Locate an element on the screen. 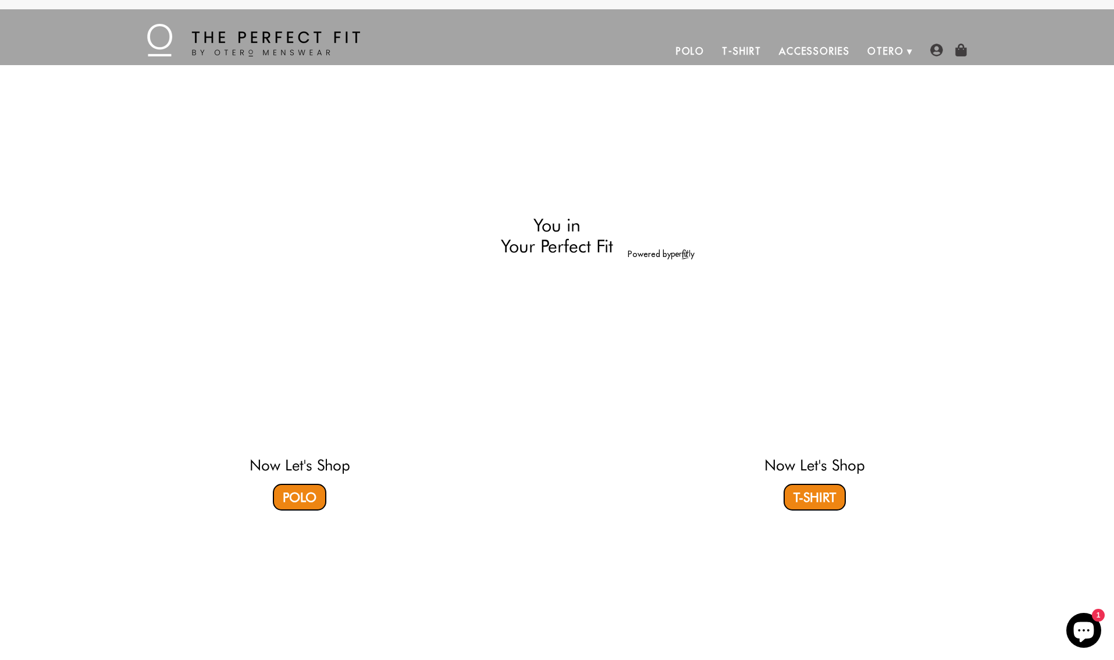 The image size is (1114, 660). inbox-online-store-chat: Shopify online store chat is located at coordinates (1084, 632).